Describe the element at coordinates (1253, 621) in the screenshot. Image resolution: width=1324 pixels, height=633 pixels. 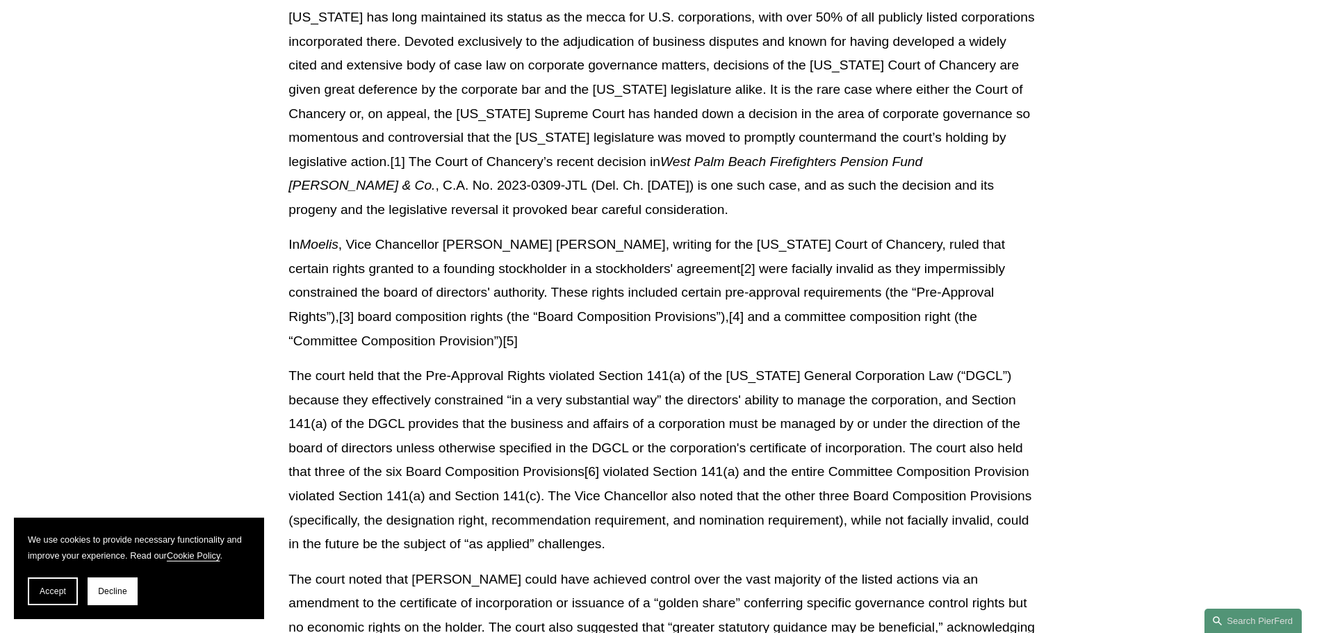
I see `a: Search this site` at that location.